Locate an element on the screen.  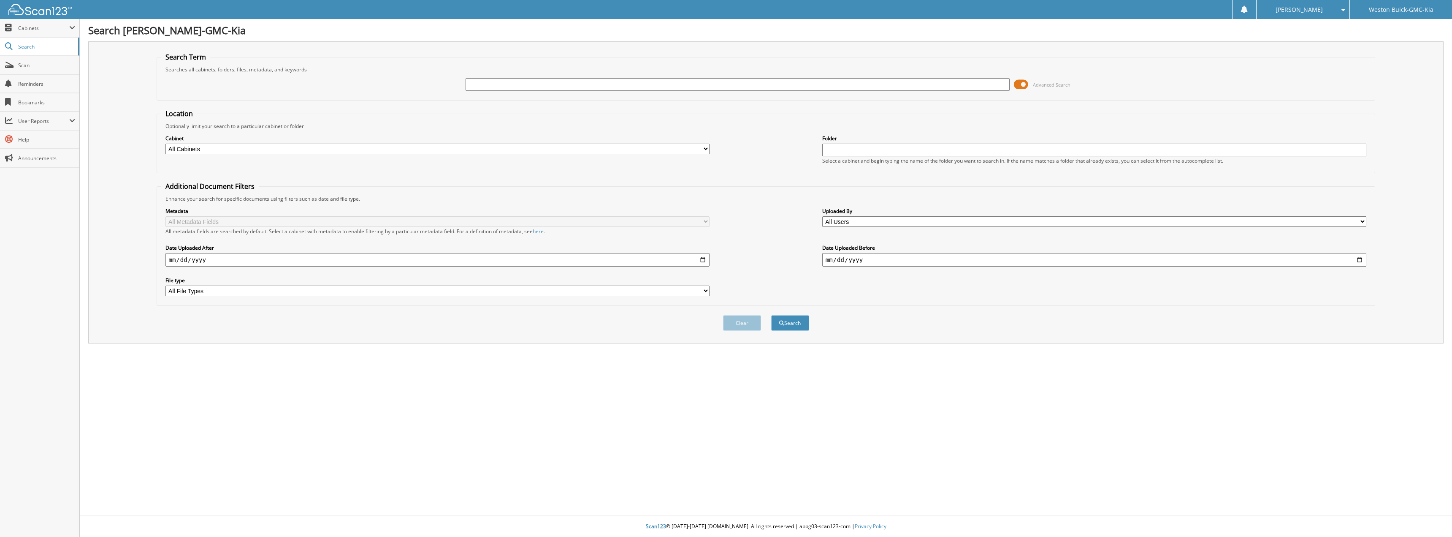
input: start is located at coordinates (438, 260).